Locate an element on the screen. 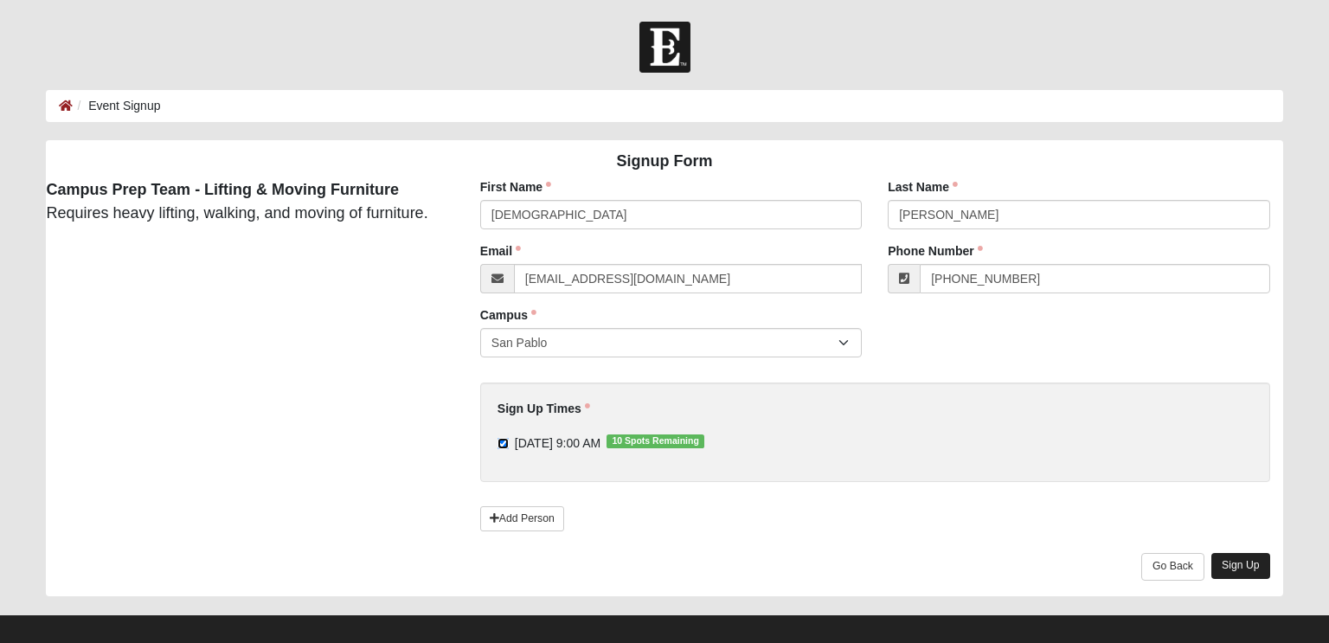 This screenshot has width=1329, height=643. label: Email is located at coordinates (500, 251).